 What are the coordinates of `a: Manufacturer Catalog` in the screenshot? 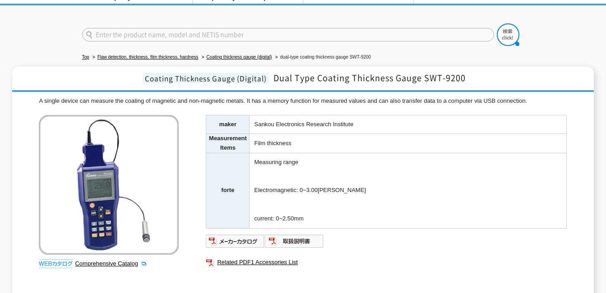 It's located at (235, 243).